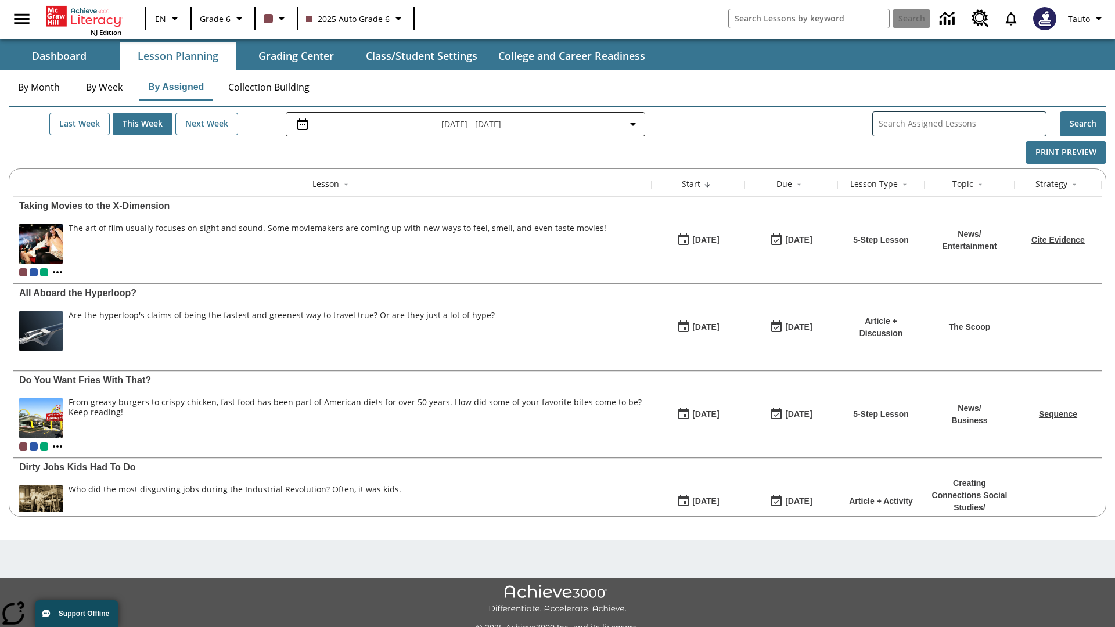  What do you see at coordinates (332, 293) in the screenshot?
I see `div: All Aboard the Hyperloop?` at bounding box center [332, 293].